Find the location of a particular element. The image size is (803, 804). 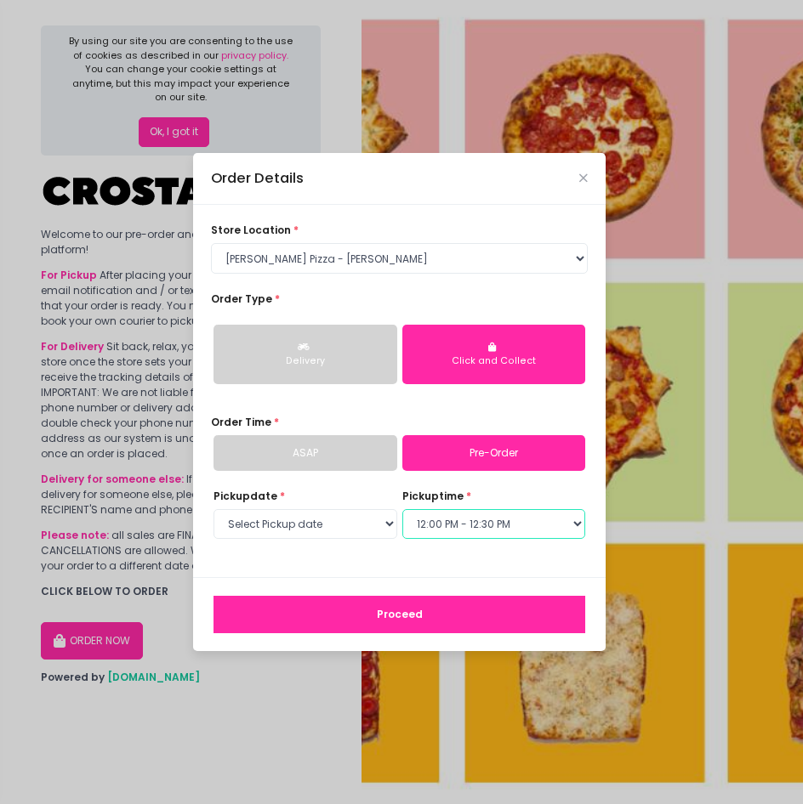

button: Proceed is located at coordinates (399, 615).